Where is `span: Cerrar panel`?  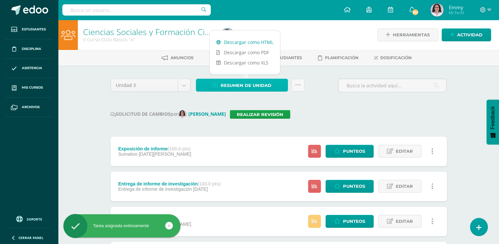
span: Cerrar panel is located at coordinates (31, 237).